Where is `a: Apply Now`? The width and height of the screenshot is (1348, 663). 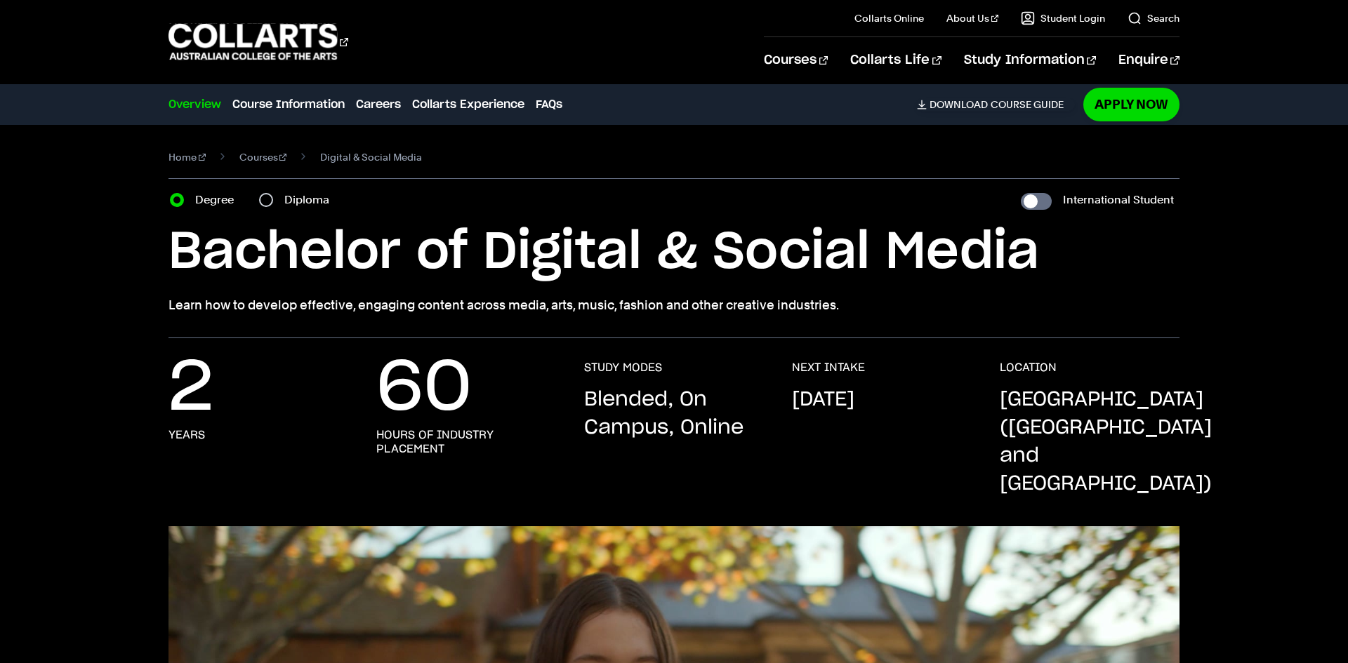
a: Apply Now is located at coordinates (1131, 104).